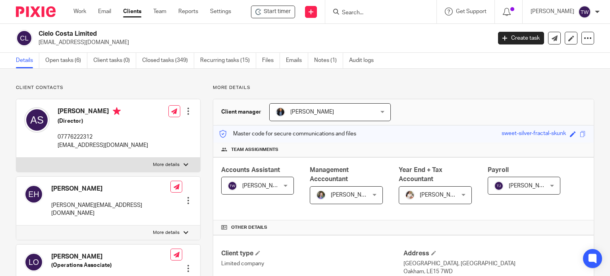 This screenshot has width=610, height=276. I want to click on i: Primary, so click(117, 111).